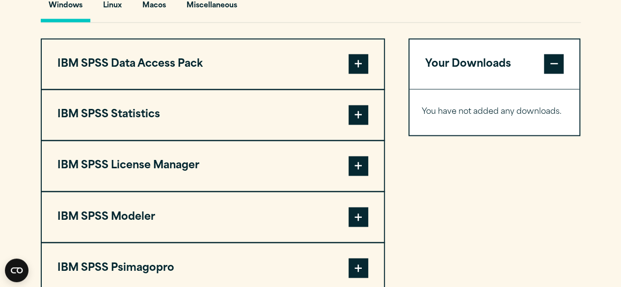 The width and height of the screenshot is (621, 287). I want to click on button: IBM SPSS Data Access Pack, so click(213, 64).